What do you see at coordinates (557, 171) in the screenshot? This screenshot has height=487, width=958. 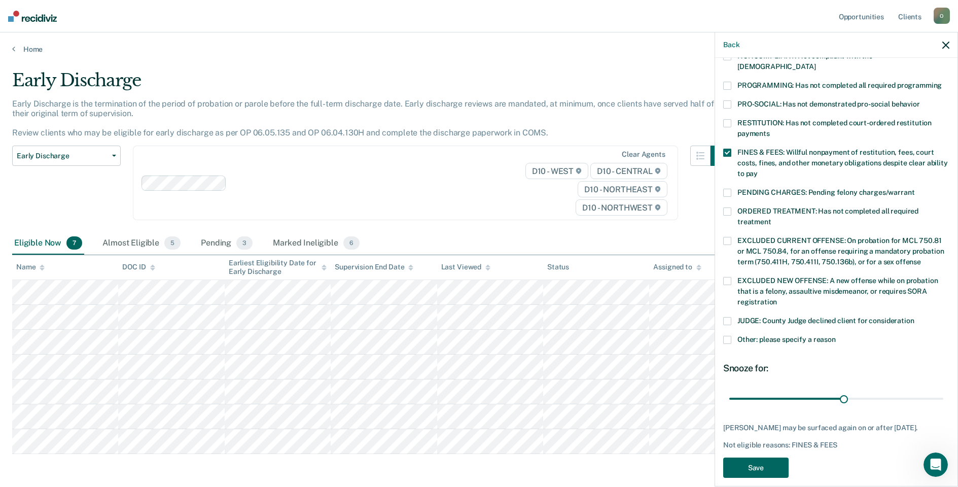 I see `span: D10 - WEST` at bounding box center [557, 171].